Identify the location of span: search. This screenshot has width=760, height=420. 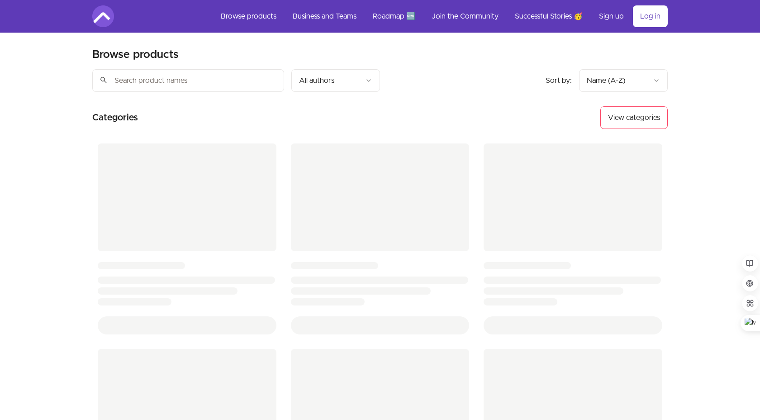
(104, 80).